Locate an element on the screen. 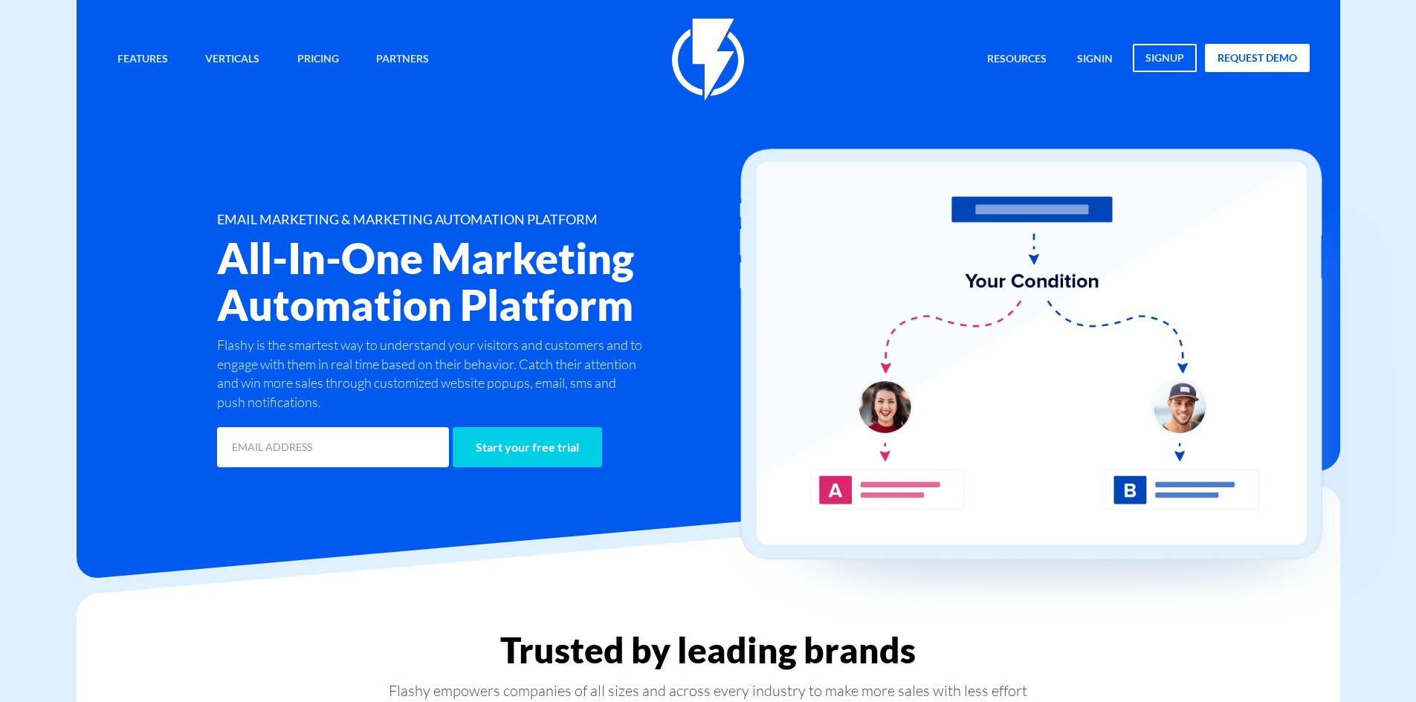  p: Flashy is the smartest way to understand your visitors and customers and to engage with them in r... is located at coordinates (432, 374).